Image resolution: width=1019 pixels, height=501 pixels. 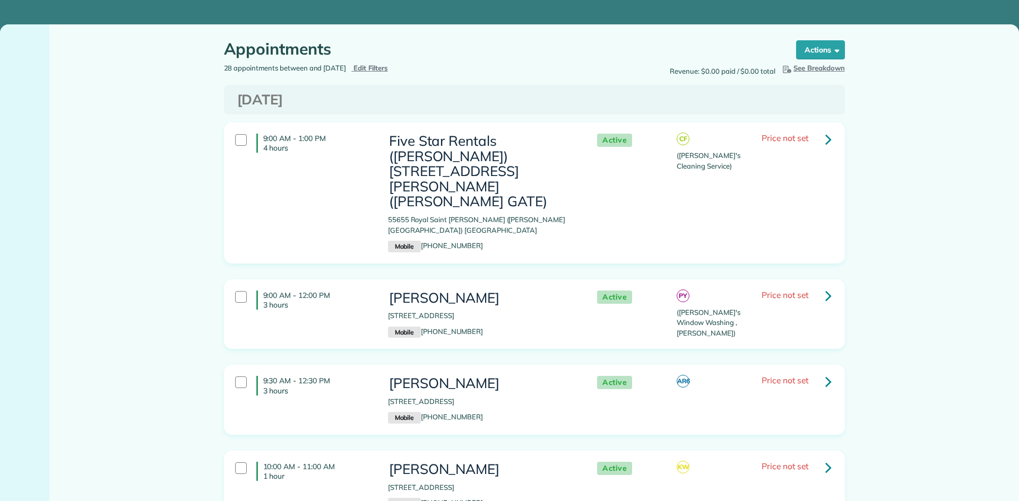 What do you see at coordinates (314, 472) in the screenshot?
I see `h4: 10:00 AM - 11:00 AM` at bounding box center [314, 472].